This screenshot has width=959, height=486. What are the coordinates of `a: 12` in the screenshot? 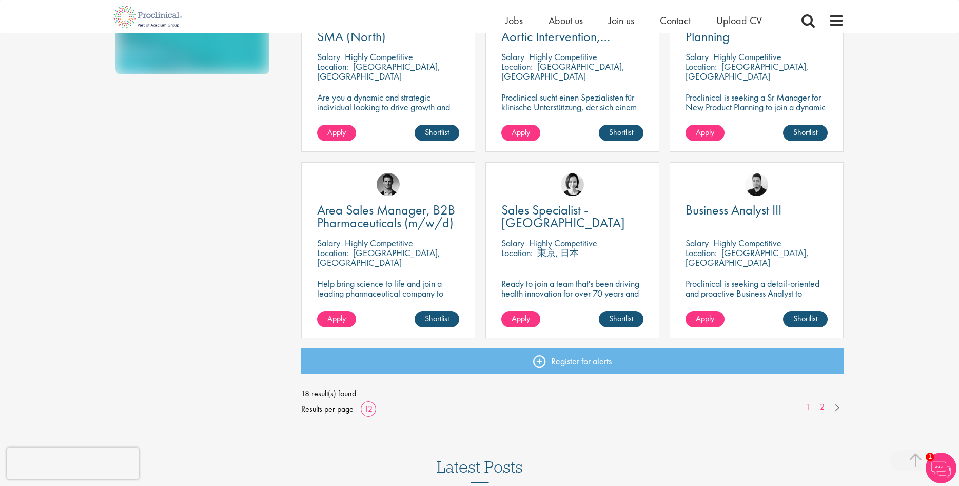 It's located at (368, 408).